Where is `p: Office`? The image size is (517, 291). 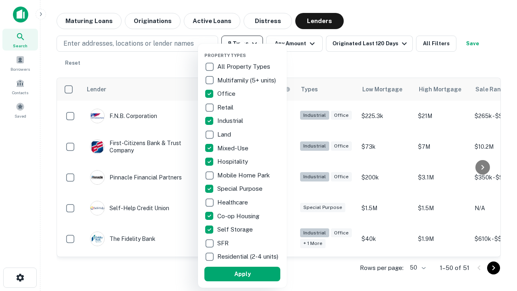 p: Office is located at coordinates (227, 94).